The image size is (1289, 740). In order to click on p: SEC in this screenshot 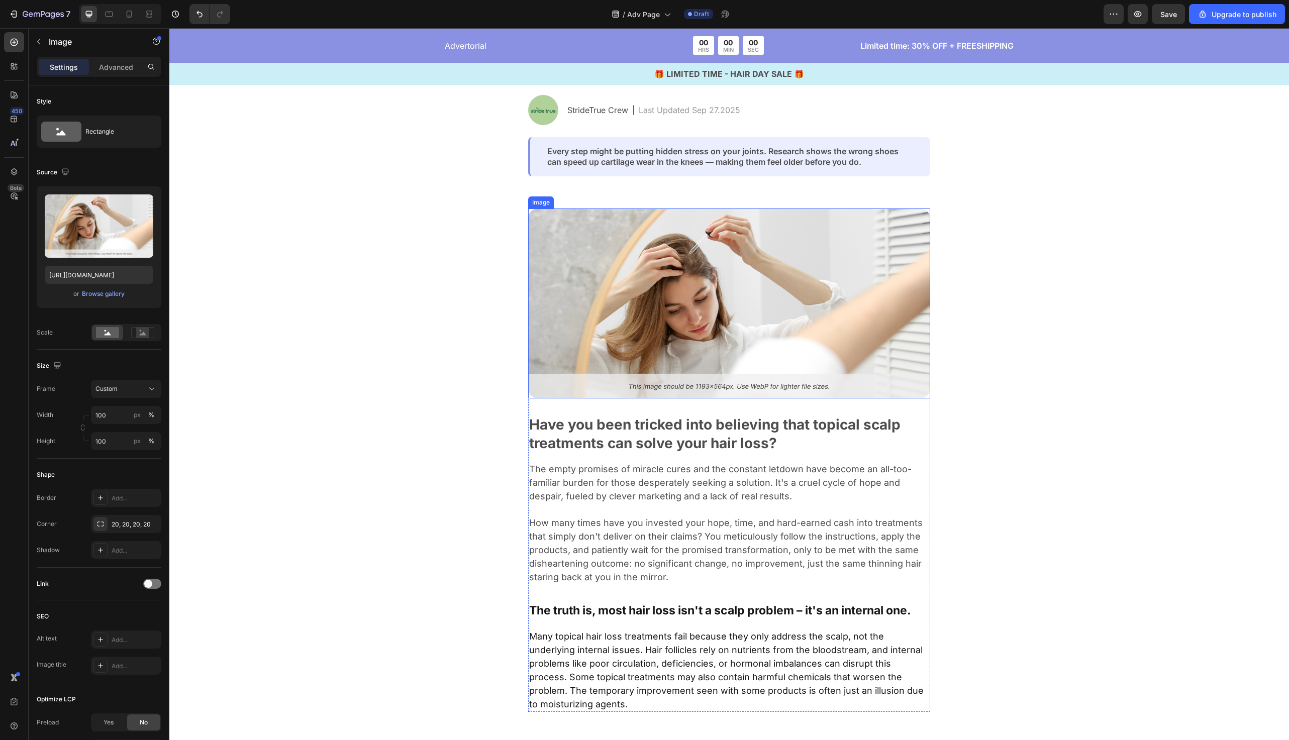, I will do `click(584, 22)`.